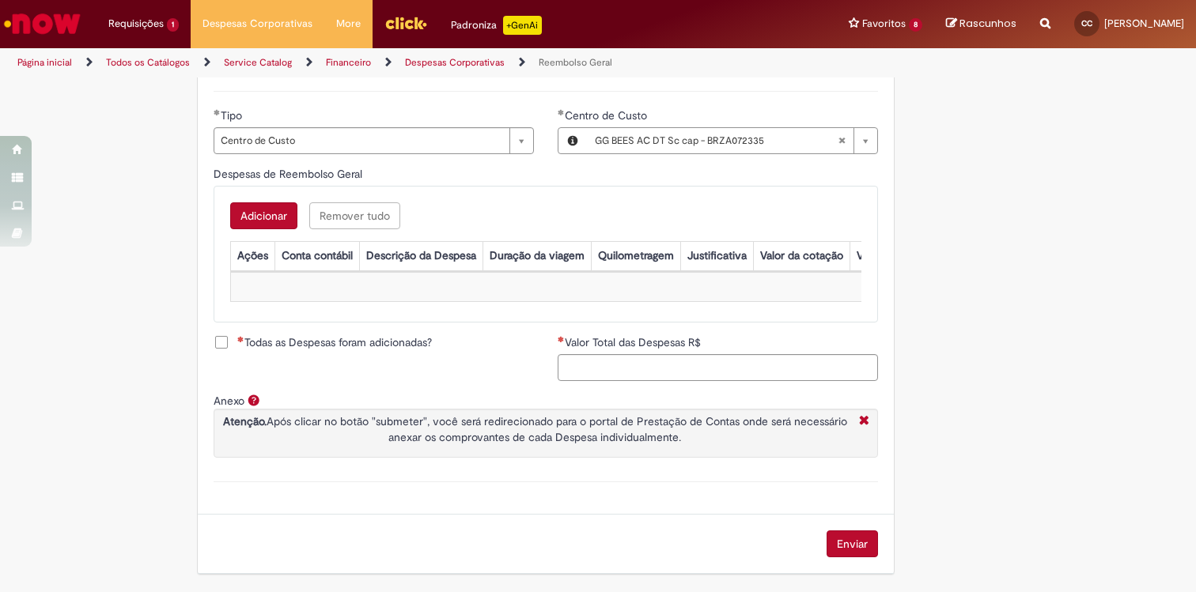 The height and width of the screenshot is (592, 1196). Describe the element at coordinates (232, 115) in the screenshot. I see `span: Tipo` at that location.